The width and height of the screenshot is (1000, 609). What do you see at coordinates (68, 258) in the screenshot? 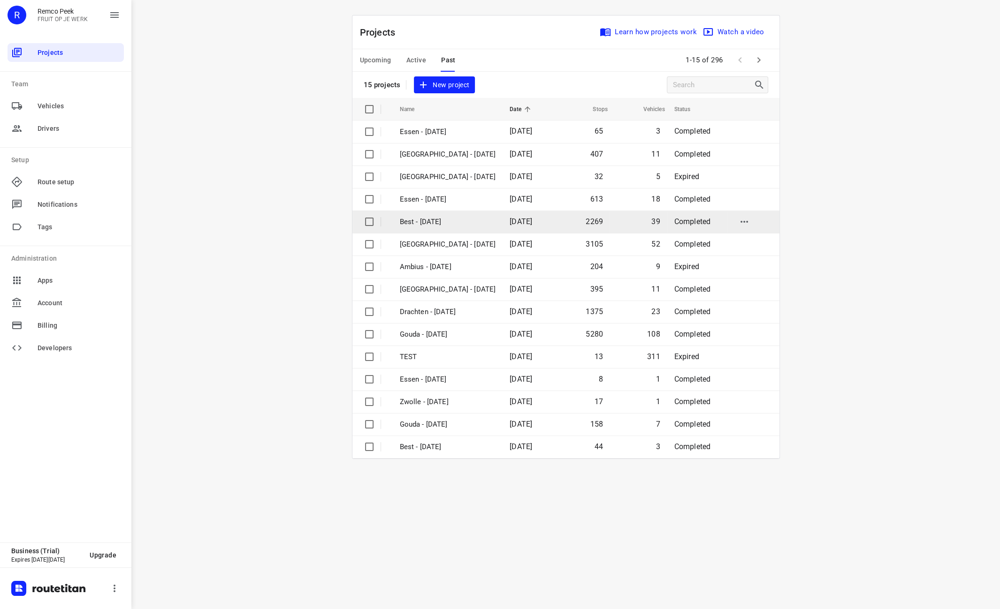
I see `p: Administration` at bounding box center [68, 258].